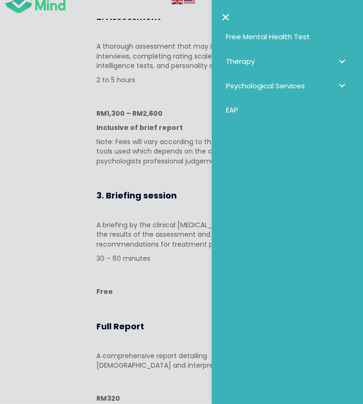  I want to click on a: TherapyTherapy: submenu, so click(287, 61).